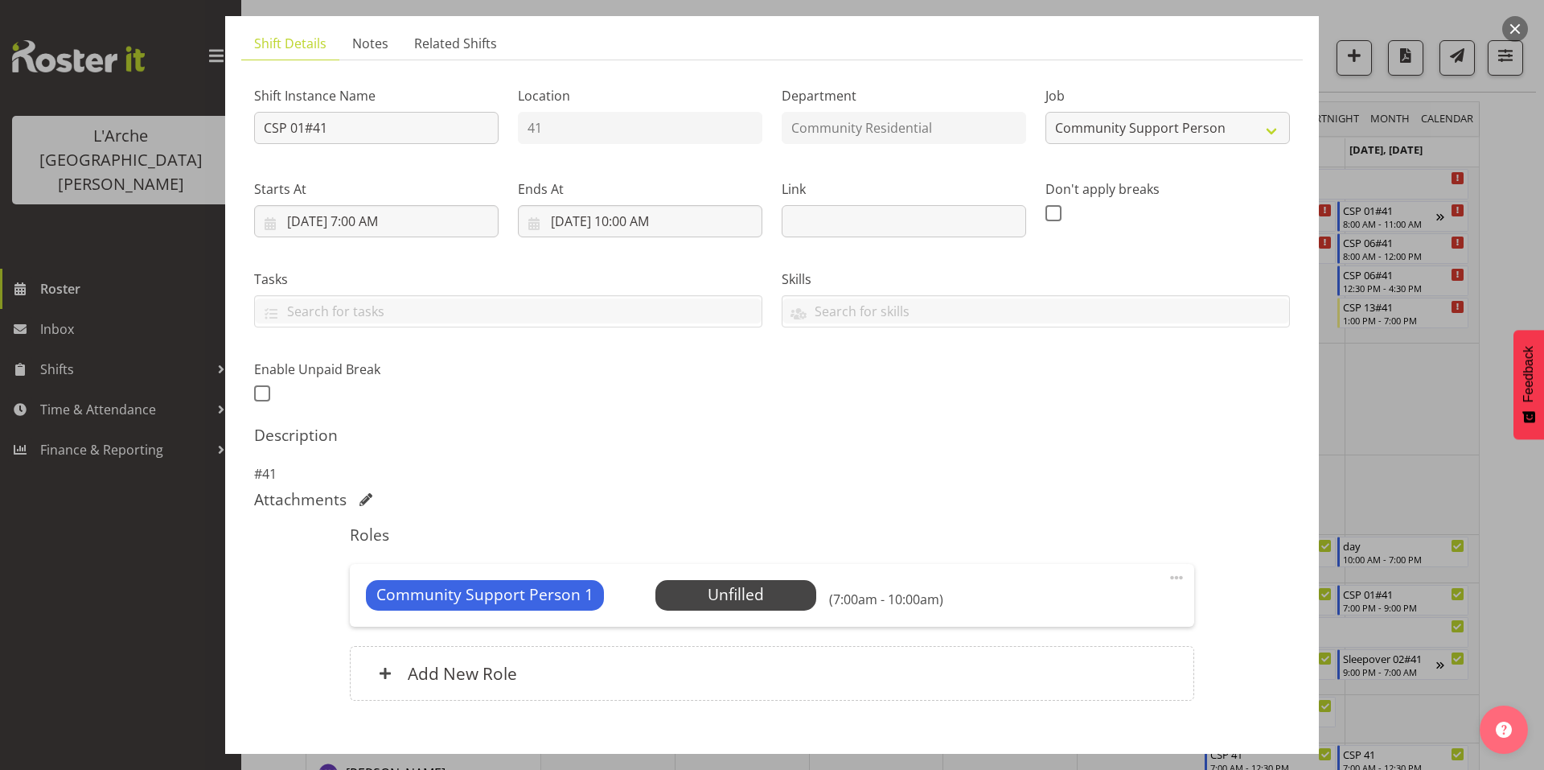 The height and width of the screenshot is (770, 1544). Describe the element at coordinates (1529, 384) in the screenshot. I see `button: Feedback - Show survey` at that location.